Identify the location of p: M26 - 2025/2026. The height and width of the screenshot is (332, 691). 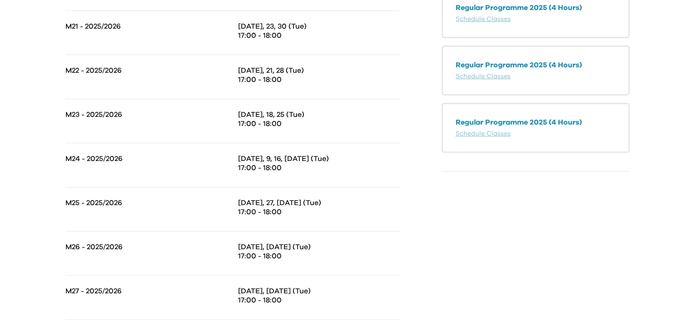
(149, 247).